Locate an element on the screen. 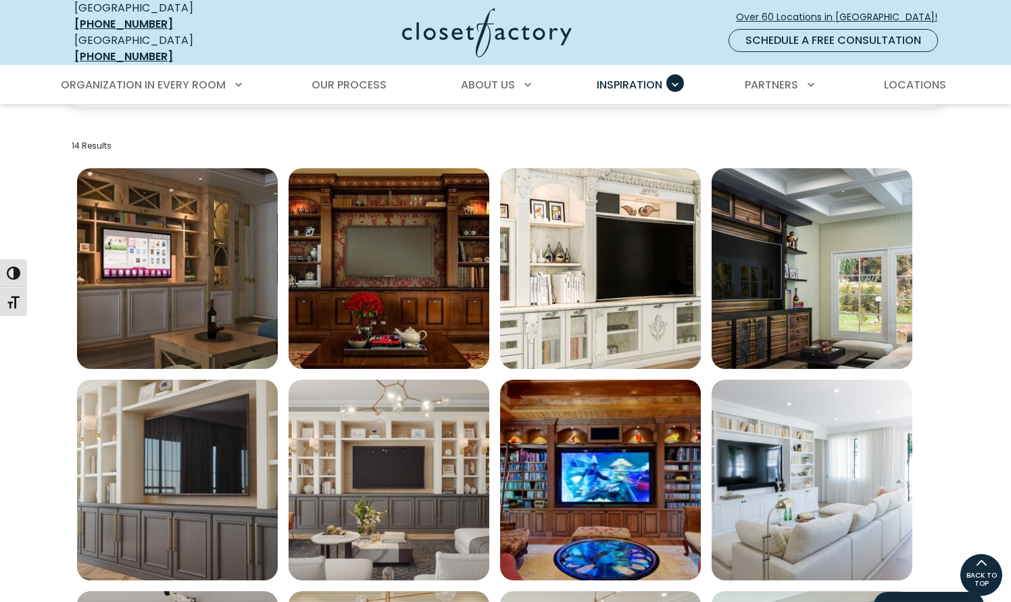 The height and width of the screenshot is (602, 1011). img: Living room with built in white shaker cabinets and book shelves is located at coordinates (812, 480).